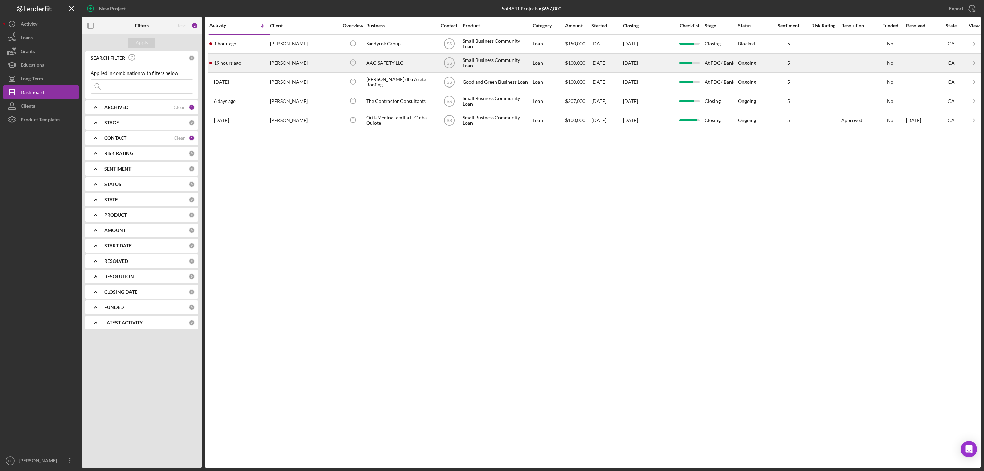 This screenshot has height=471, width=984. I want to click on div: Blocked, so click(746, 44).